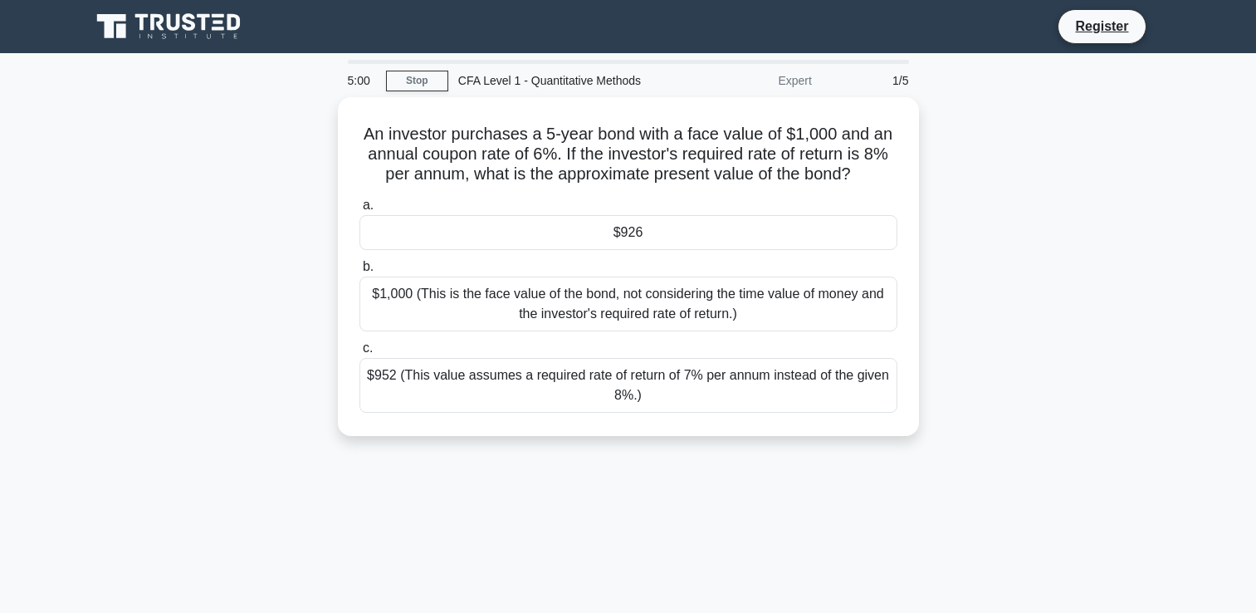 The height and width of the screenshot is (613, 1256). I want to click on span: a., so click(368, 204).